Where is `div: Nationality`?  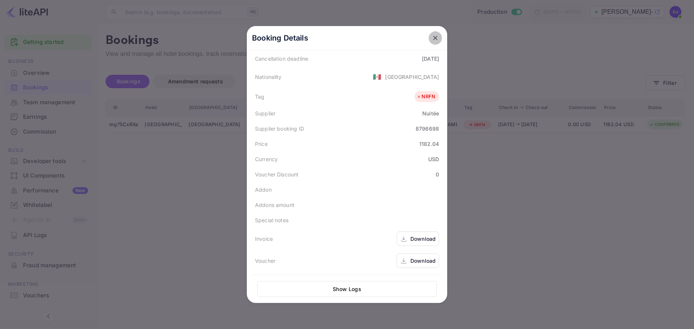
div: Nationality is located at coordinates (269, 77).